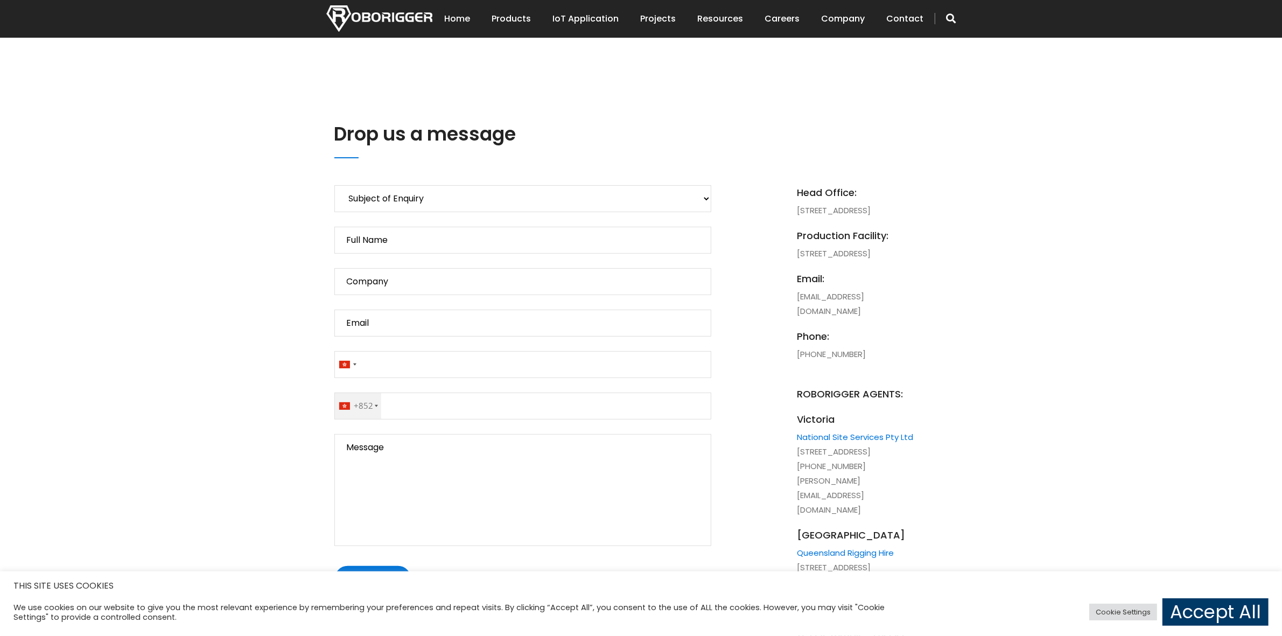 The height and width of the screenshot is (636, 1282). What do you see at coordinates (856, 336) in the screenshot?
I see `span: phone:` at bounding box center [856, 336].